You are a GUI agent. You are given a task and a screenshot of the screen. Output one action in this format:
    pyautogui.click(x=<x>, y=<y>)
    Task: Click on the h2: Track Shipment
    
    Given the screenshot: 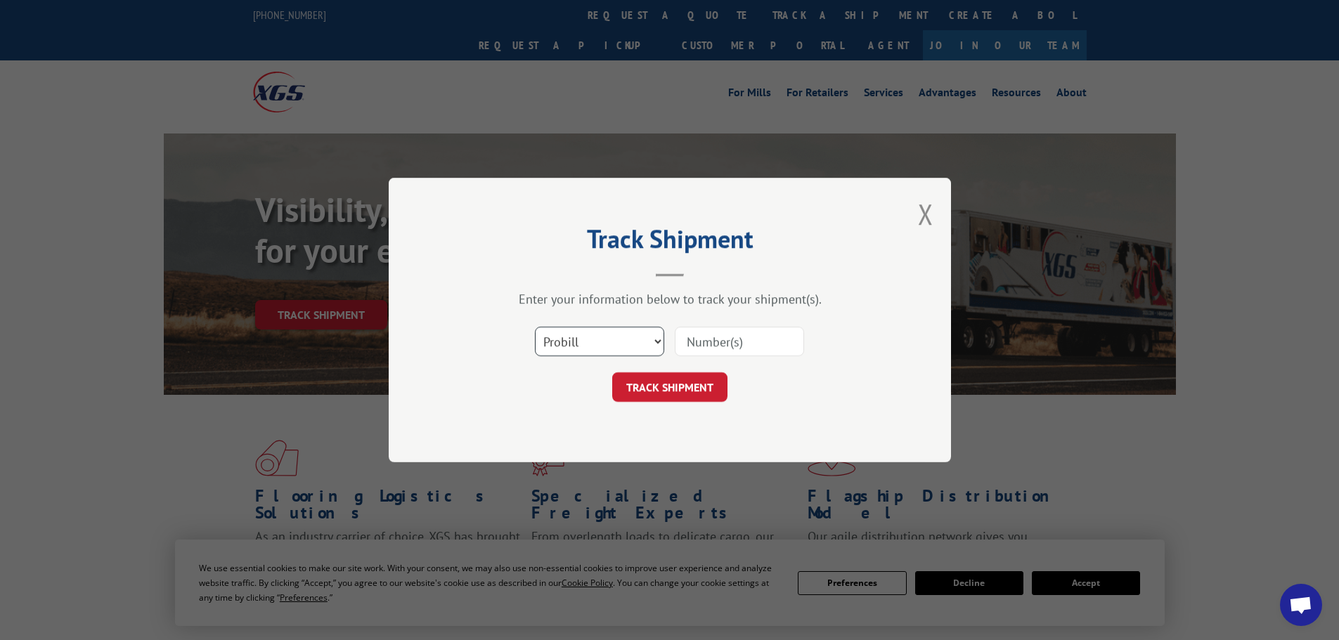 What is the action you would take?
    pyautogui.click(x=670, y=242)
    